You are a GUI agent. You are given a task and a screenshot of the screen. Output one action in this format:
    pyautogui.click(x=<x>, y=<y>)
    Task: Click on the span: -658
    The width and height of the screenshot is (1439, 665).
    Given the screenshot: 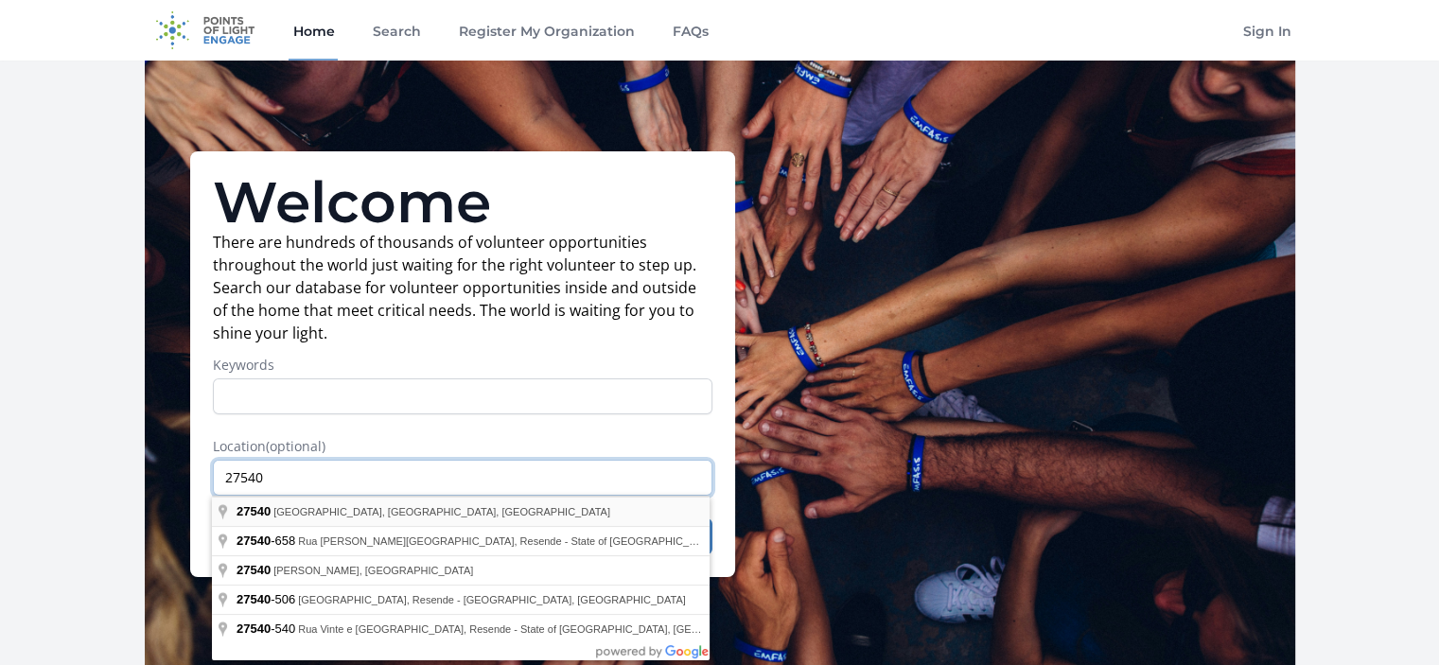 What is the action you would take?
    pyautogui.click(x=267, y=540)
    